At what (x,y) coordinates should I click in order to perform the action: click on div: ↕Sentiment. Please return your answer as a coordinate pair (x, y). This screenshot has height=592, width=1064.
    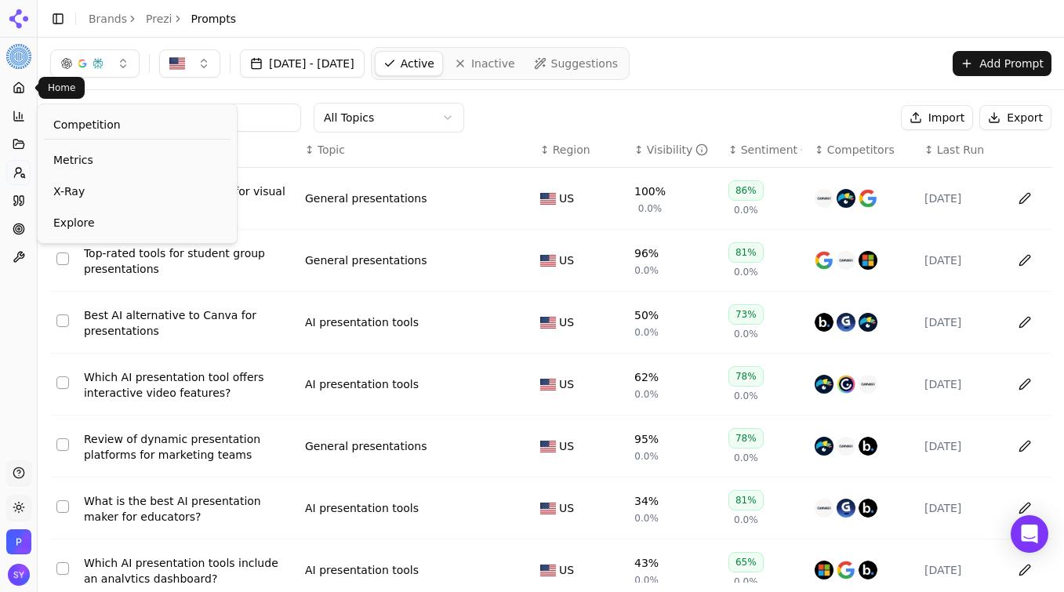
    Looking at the image, I should click on (766, 150).